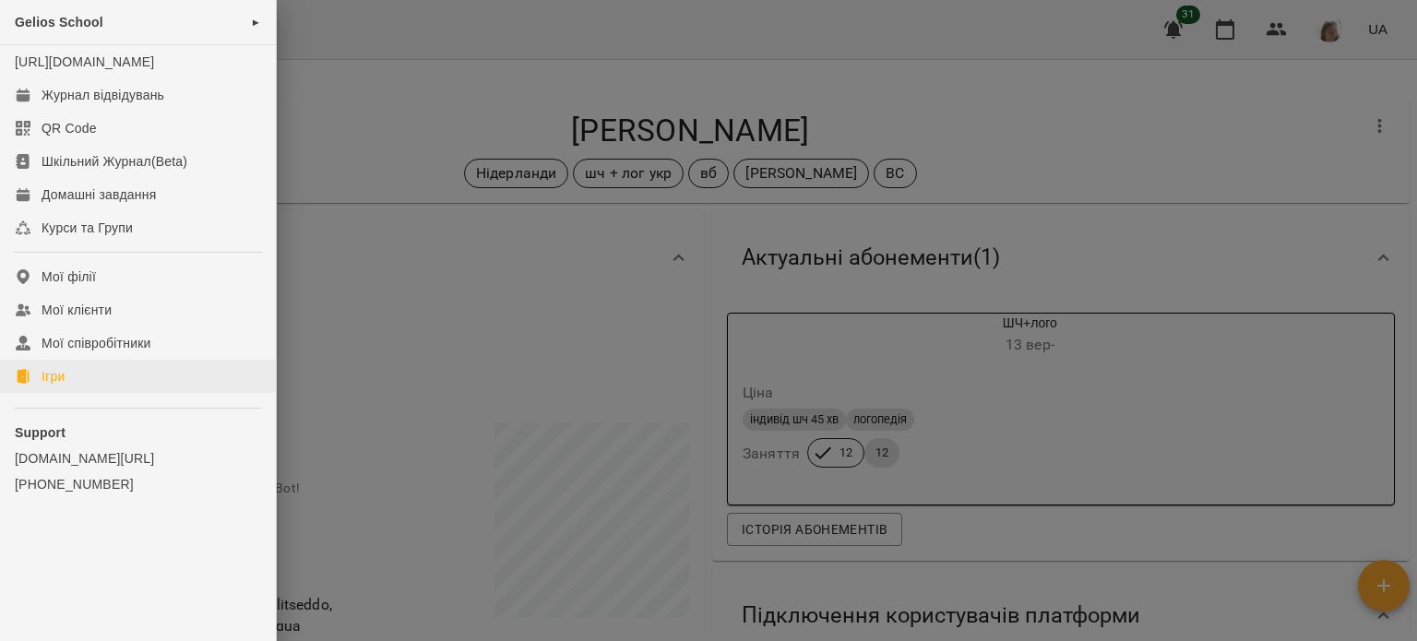 This screenshot has height=641, width=1417. What do you see at coordinates (53, 376) in the screenshot?
I see `div: Ігри` at bounding box center [53, 376].